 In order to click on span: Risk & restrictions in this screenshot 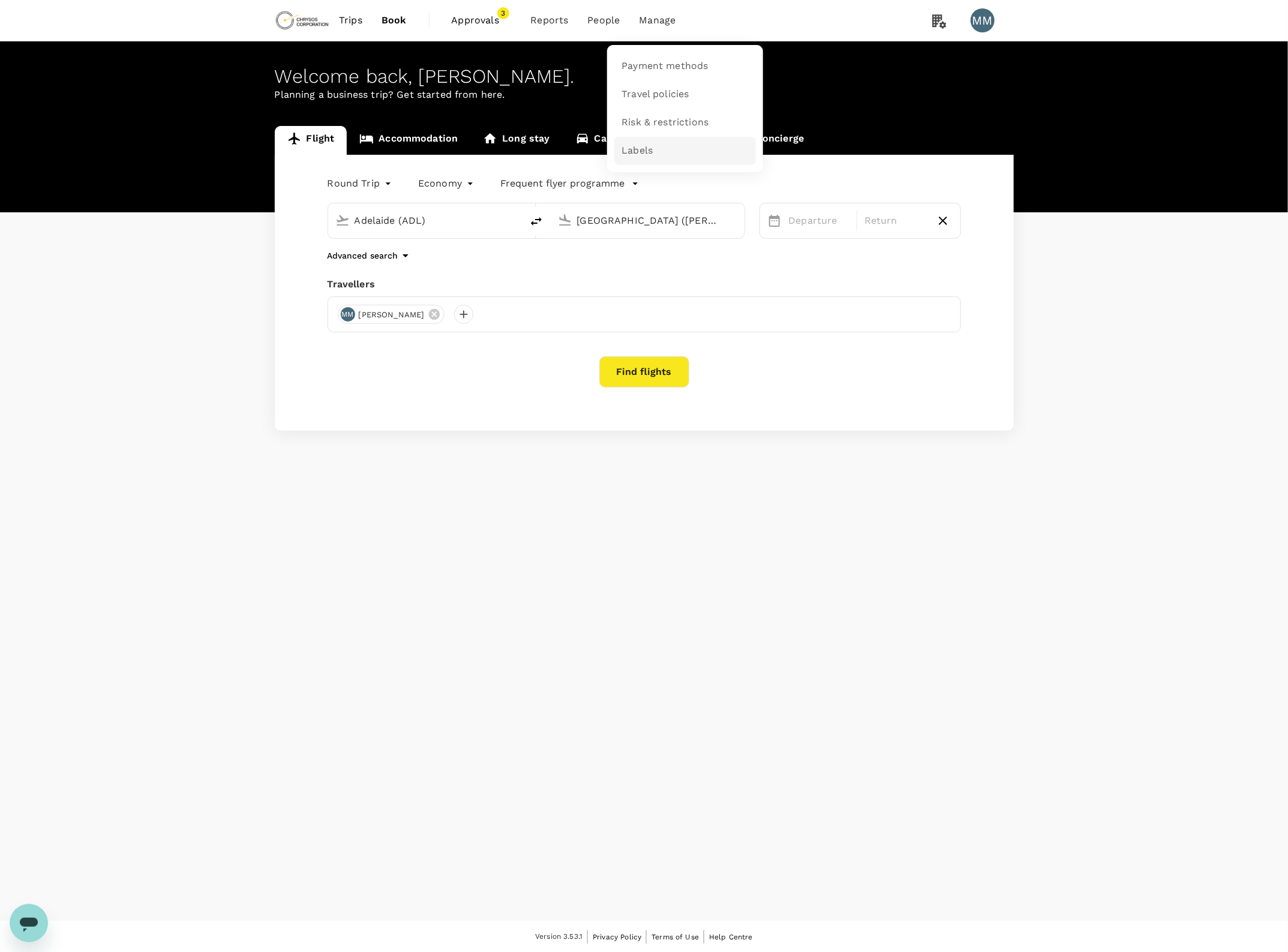, I will do `click(665, 122)`.